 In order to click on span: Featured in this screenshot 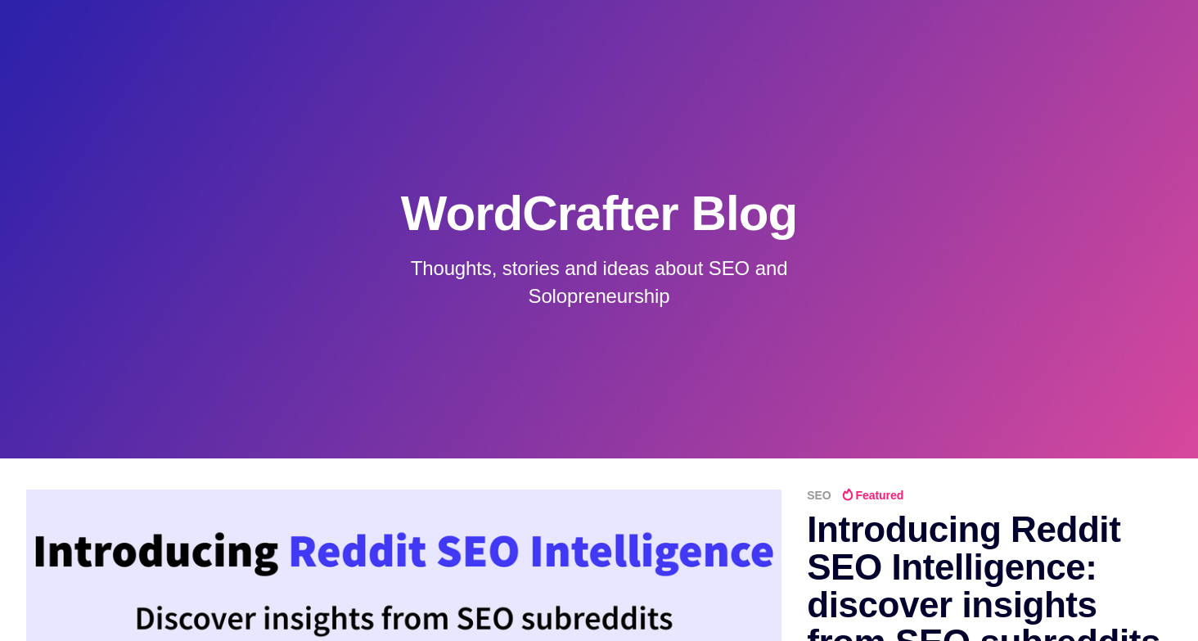, I will do `click(872, 495)`.